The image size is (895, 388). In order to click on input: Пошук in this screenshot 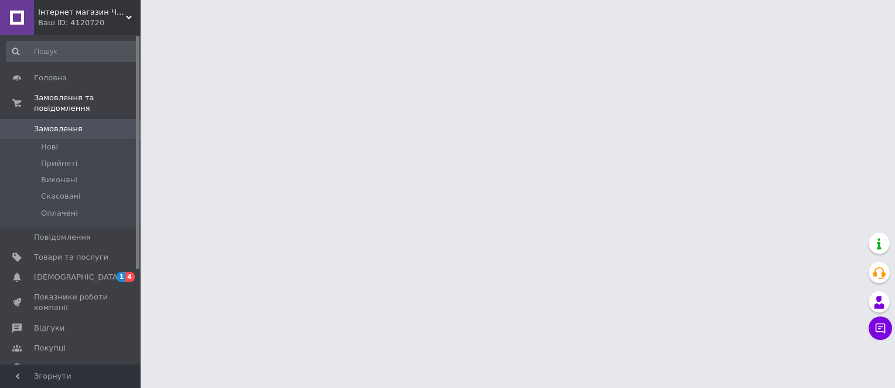, I will do `click(72, 52)`.